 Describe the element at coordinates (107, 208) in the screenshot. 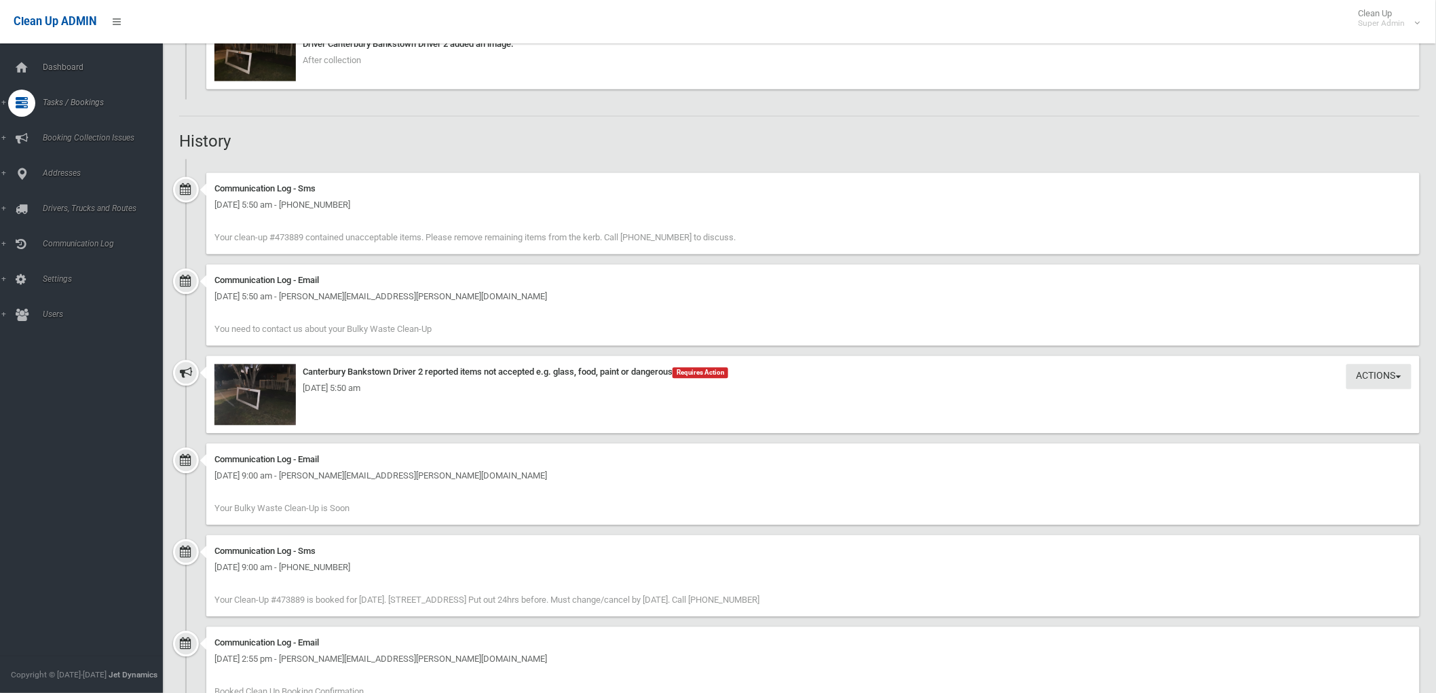

I see `span: Drivers, Trucks and Routes` at that location.